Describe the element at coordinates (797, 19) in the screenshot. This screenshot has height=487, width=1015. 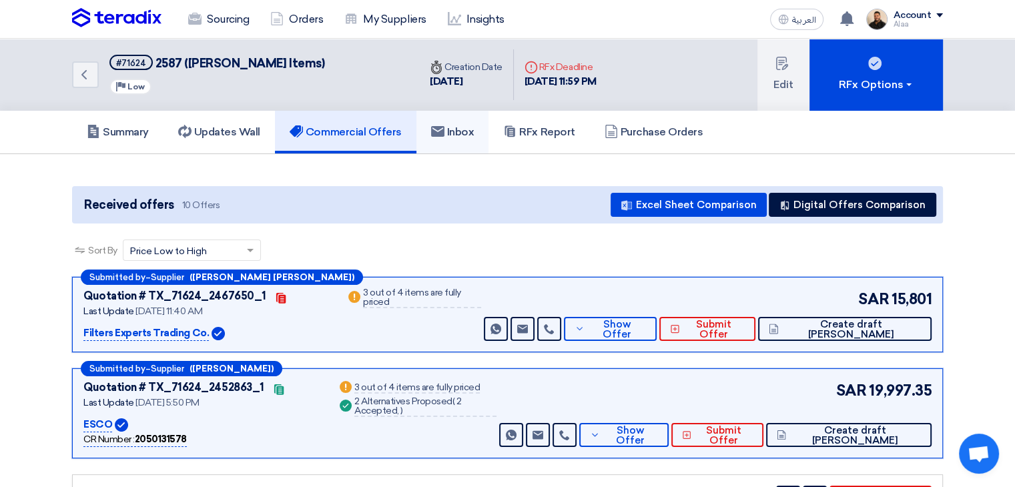
I see `button: العربية` at that location.